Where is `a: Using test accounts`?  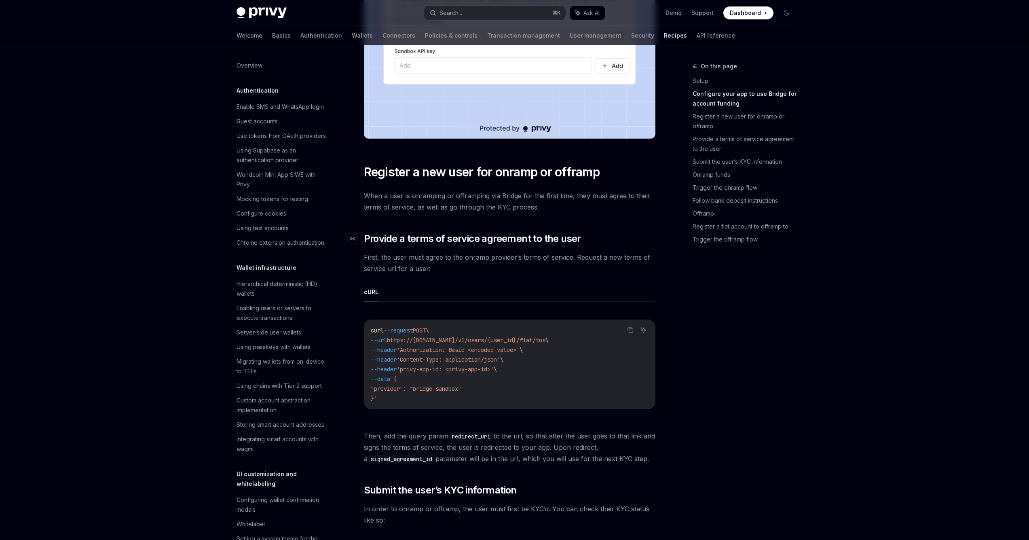
a: Using test accounts is located at coordinates (282, 228).